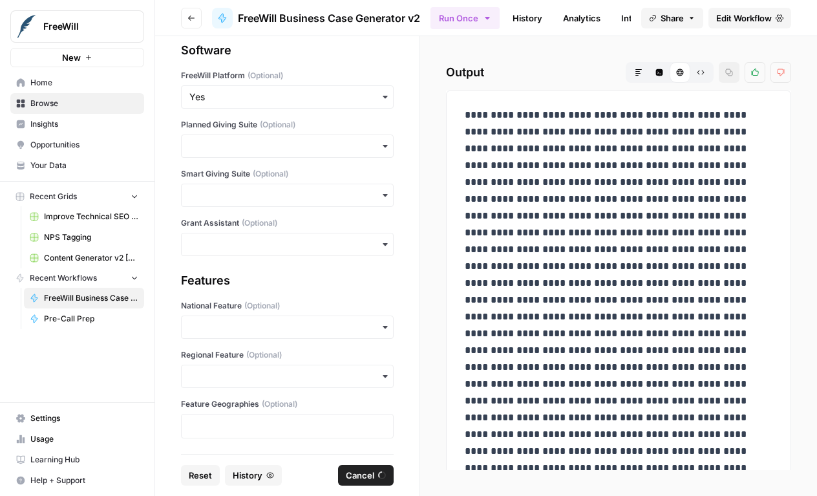  What do you see at coordinates (77, 418) in the screenshot?
I see `a: Settings` at bounding box center [77, 418].